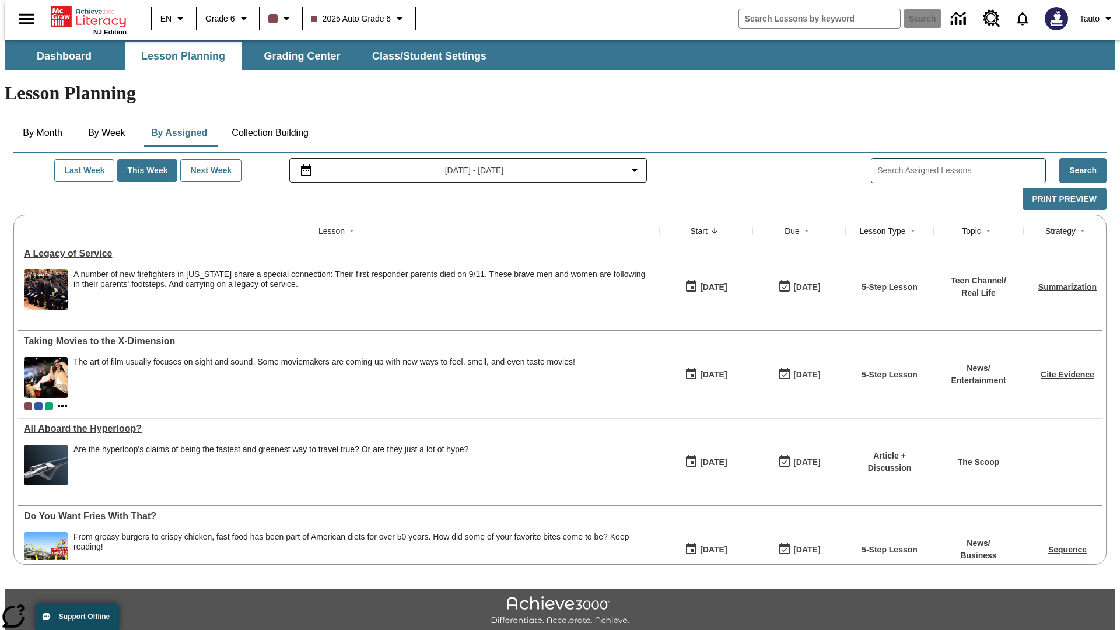  What do you see at coordinates (959, 19) in the screenshot?
I see `a: Data Center` at bounding box center [959, 19].